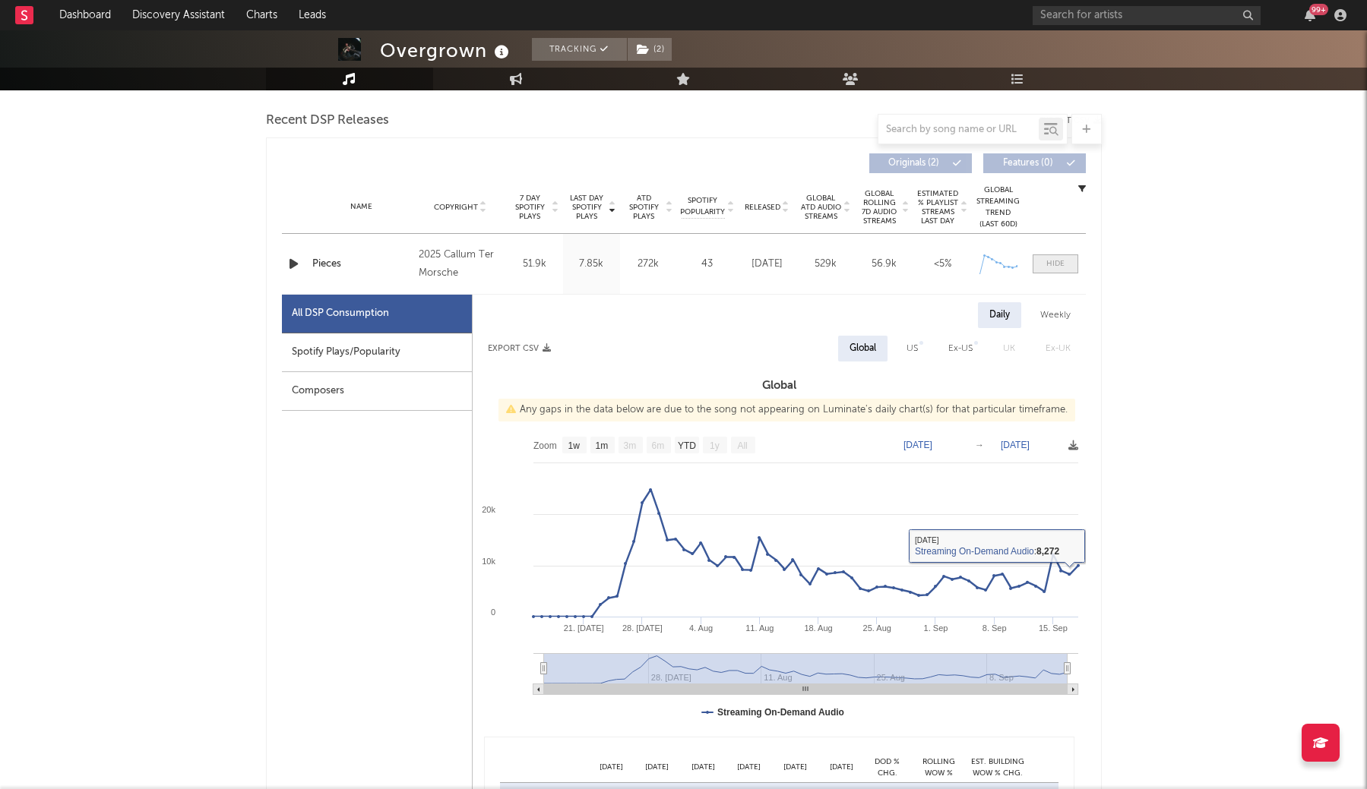 This screenshot has width=1367, height=789. I want to click on button: (2), so click(649, 49).